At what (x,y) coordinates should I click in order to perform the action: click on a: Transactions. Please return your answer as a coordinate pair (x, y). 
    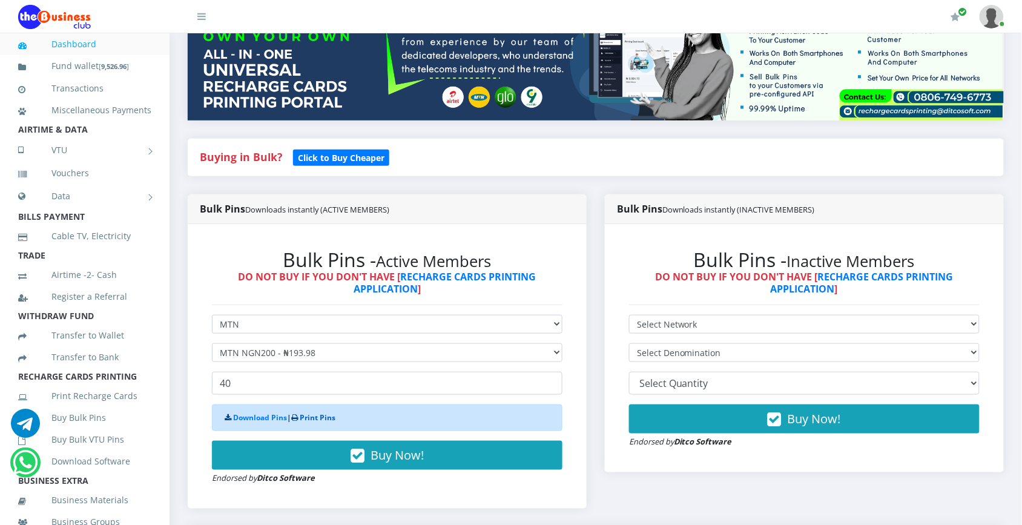
    Looking at the image, I should click on (85, 88).